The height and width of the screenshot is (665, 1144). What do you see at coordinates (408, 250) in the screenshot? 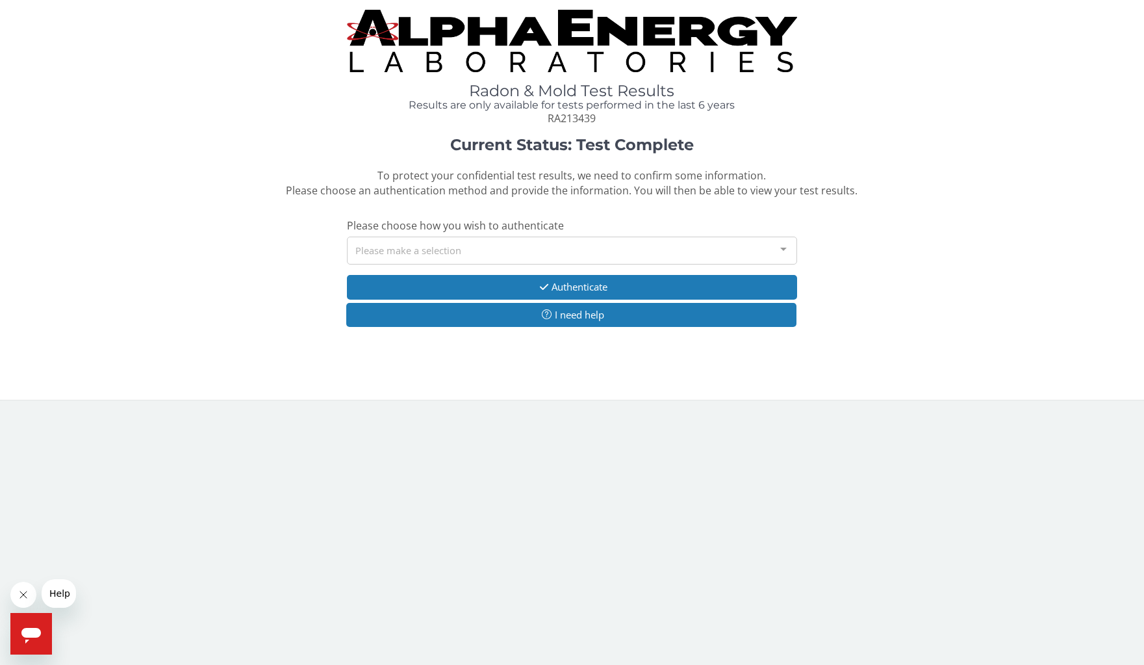
I see `span: Please make a selection` at bounding box center [408, 250].